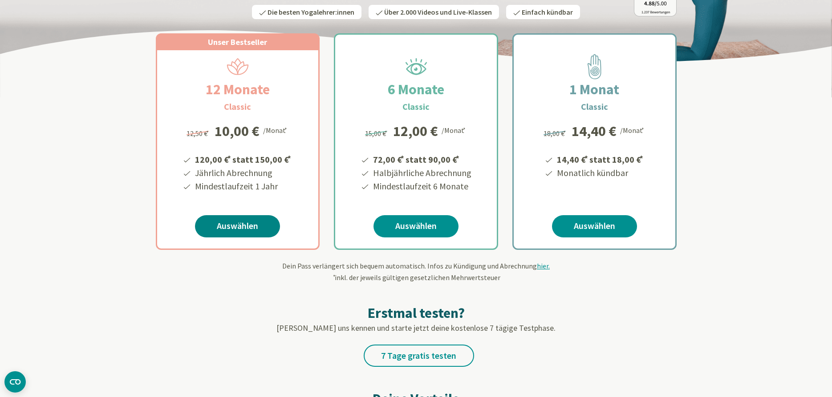 Image resolution: width=832 pixels, height=397 pixels. I want to click on li: 14,40 € statt 18,00 €, so click(600, 159).